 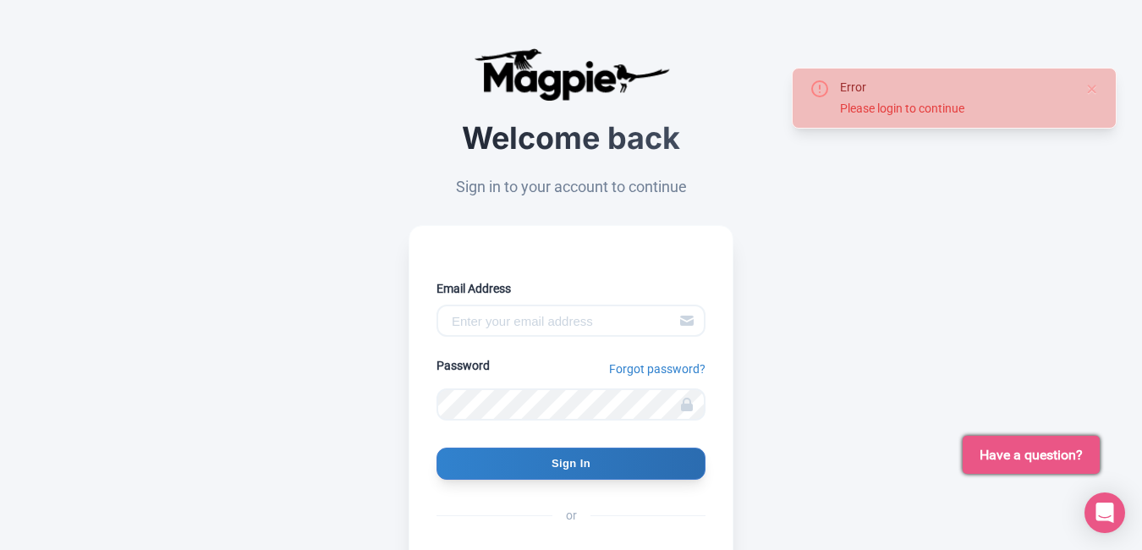 I want to click on span: or, so click(x=571, y=515).